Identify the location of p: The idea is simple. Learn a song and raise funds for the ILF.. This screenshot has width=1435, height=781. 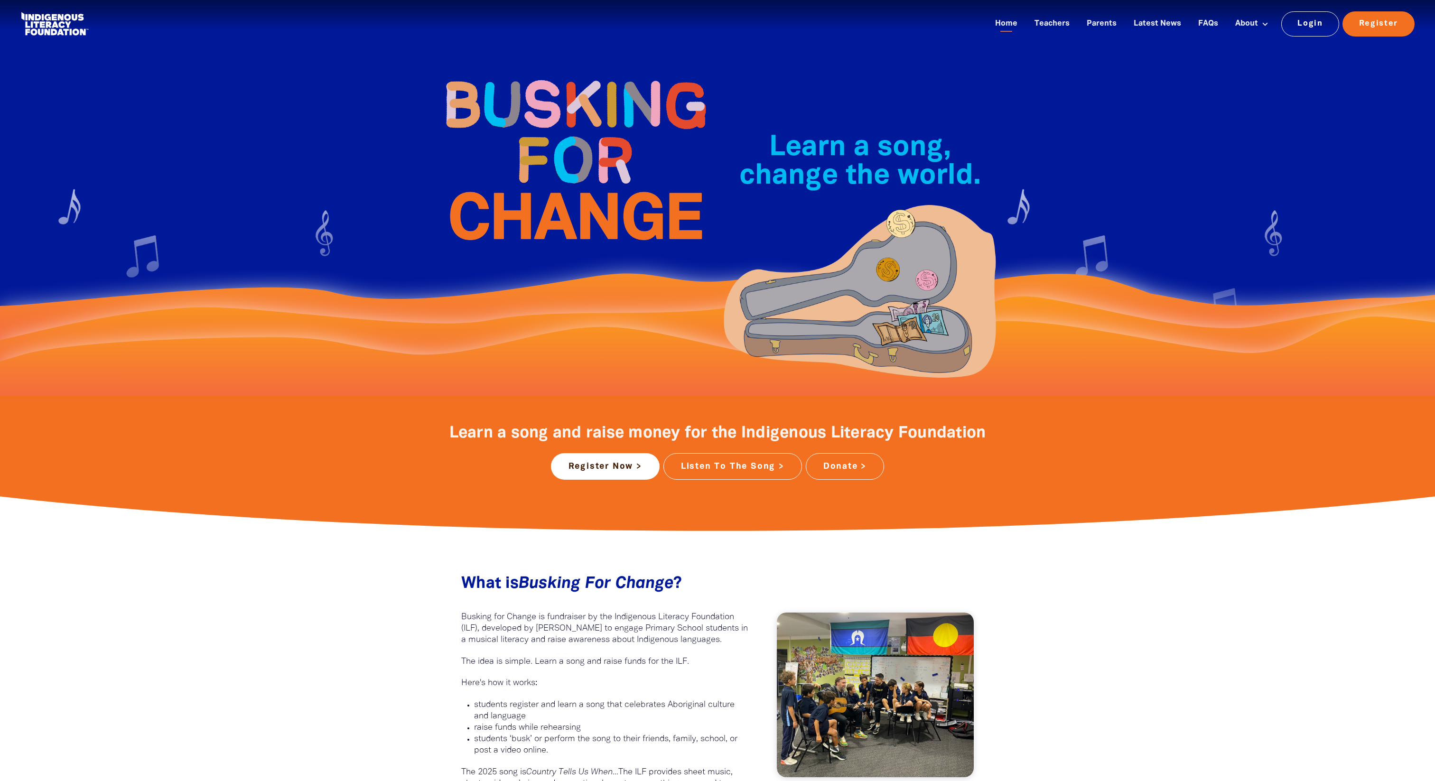
(604, 662).